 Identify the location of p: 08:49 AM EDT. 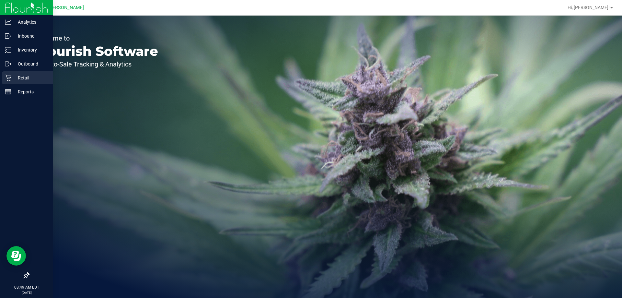
(27, 287).